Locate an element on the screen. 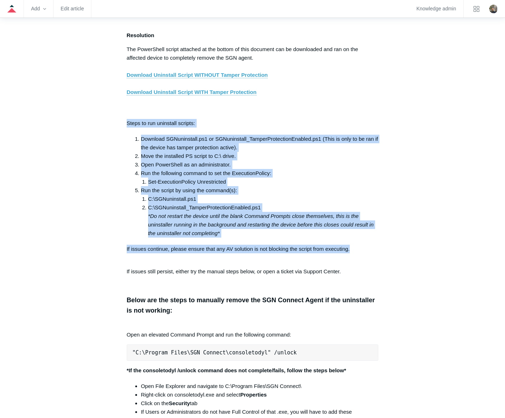 The image size is (505, 418). li: Open File Explorer and navigate to C:\Program Files\SGN Connect\ is located at coordinates (260, 386).